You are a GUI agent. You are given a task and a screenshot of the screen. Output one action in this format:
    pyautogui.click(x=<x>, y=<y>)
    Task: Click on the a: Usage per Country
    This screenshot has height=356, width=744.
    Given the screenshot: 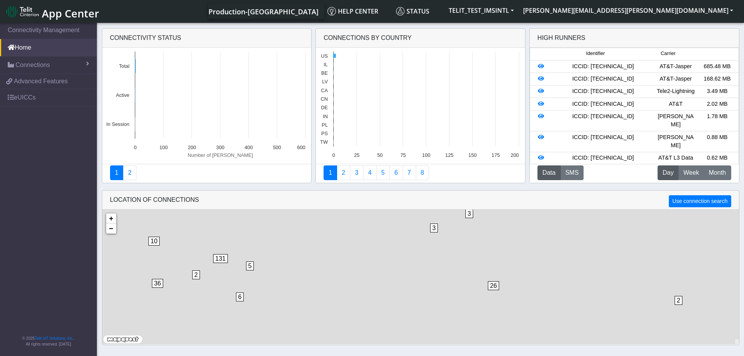 What is the action you would take?
    pyautogui.click(x=357, y=173)
    